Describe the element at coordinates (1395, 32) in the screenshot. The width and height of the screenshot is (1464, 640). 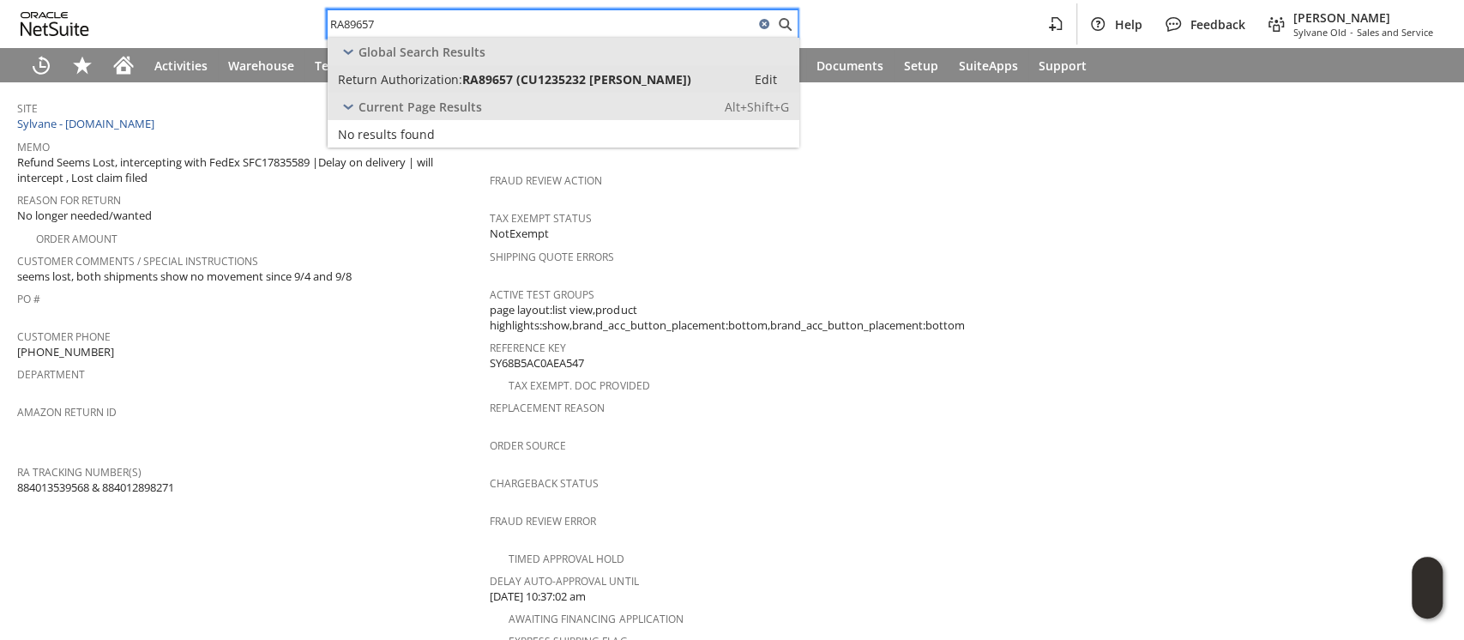
I see `span: Sales and Service` at that location.